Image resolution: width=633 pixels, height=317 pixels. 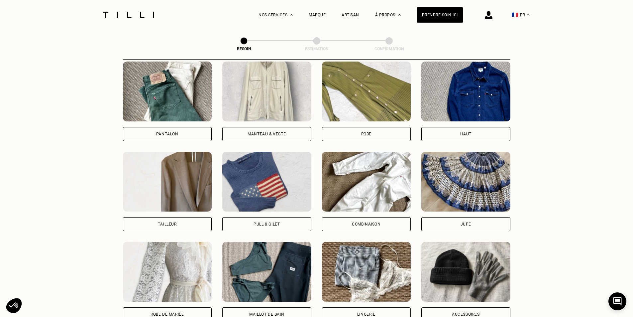 I want to click on img: Tilli retouche votre Tailleur, so click(x=168, y=182).